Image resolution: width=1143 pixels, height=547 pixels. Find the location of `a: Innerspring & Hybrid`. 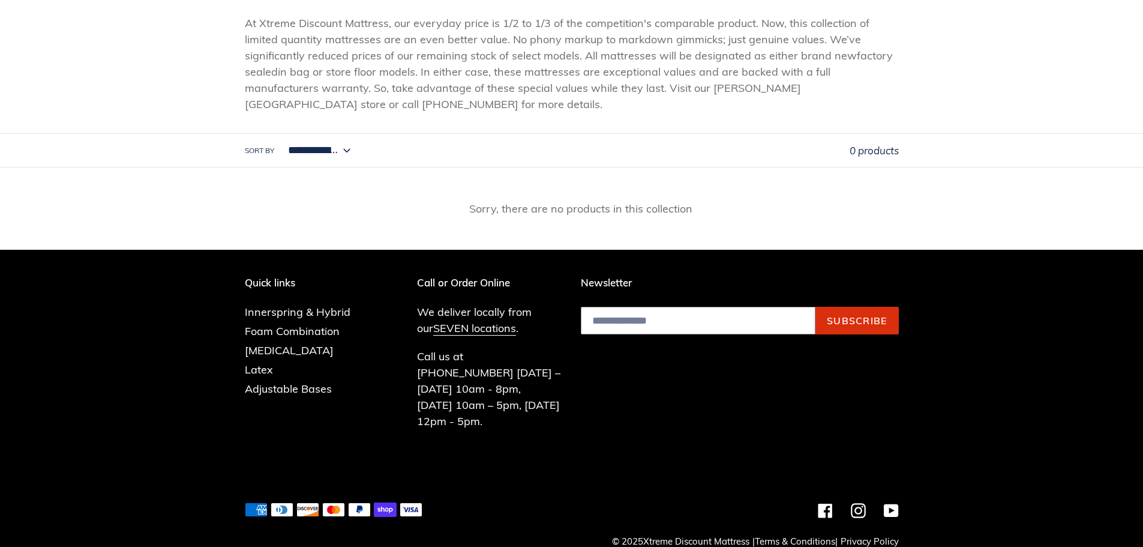

a: Innerspring & Hybrid is located at coordinates (298, 311).